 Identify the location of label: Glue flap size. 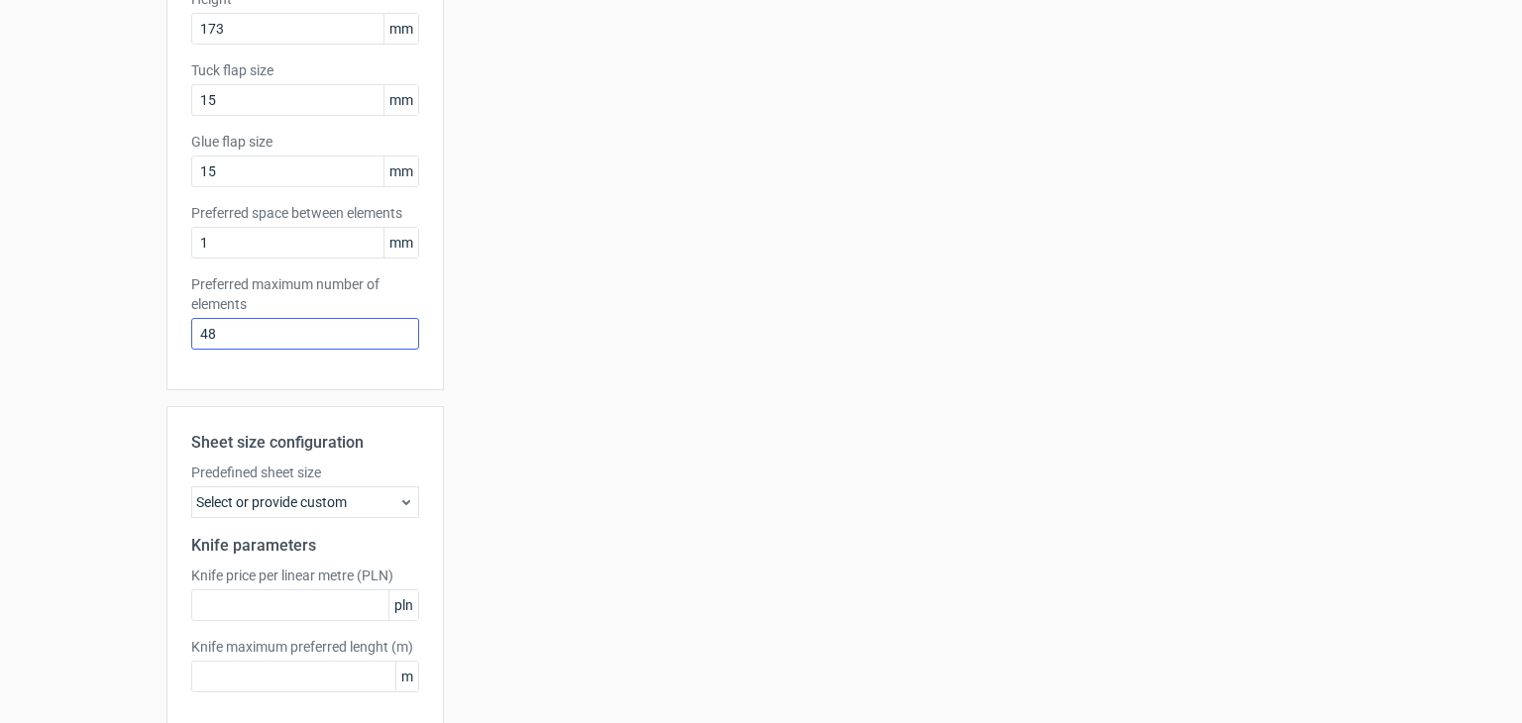
(305, 142).